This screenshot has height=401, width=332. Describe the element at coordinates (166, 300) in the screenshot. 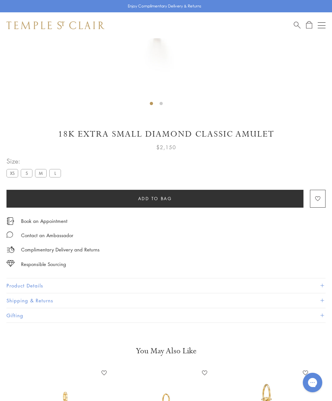

I see `button: Shipping & Returns` at that location.